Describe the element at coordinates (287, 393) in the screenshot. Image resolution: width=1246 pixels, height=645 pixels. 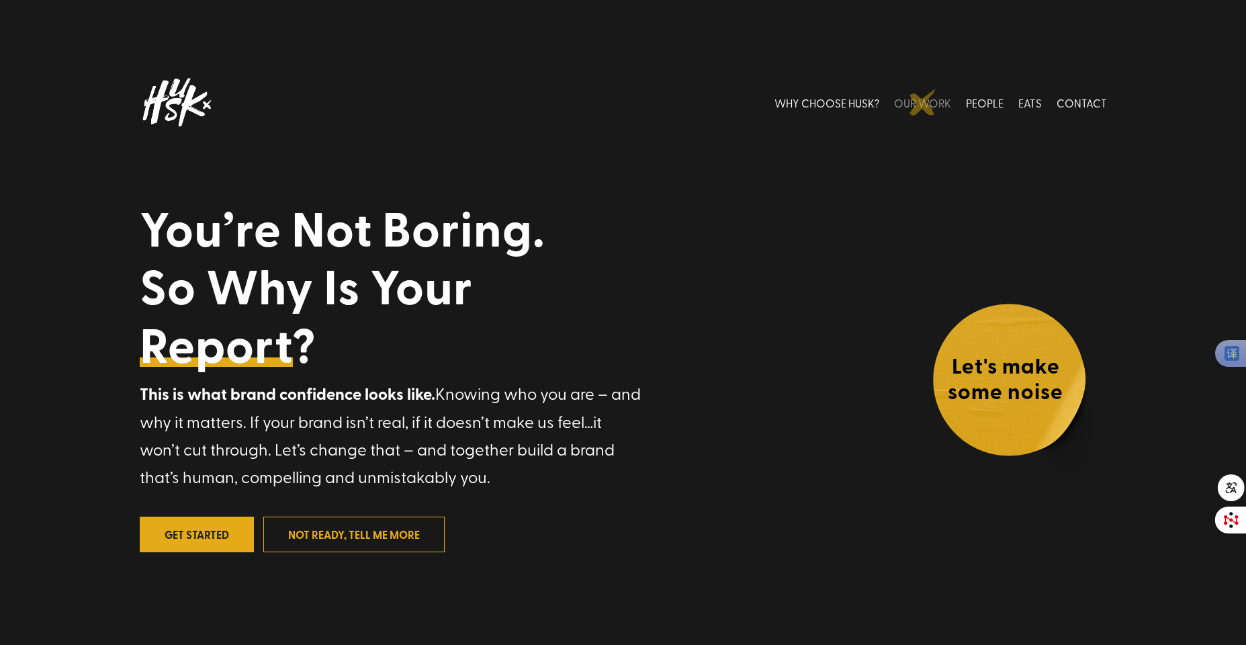
I see `strong: This is what brand confidence looks like.` at that location.